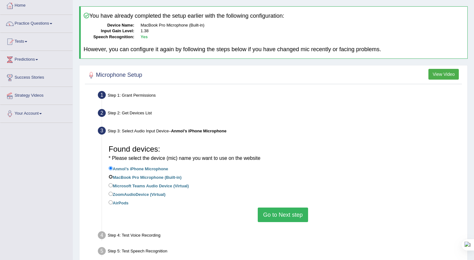 This screenshot has width=474, height=260. I want to click on dt: Speech Recognition:, so click(109, 37).